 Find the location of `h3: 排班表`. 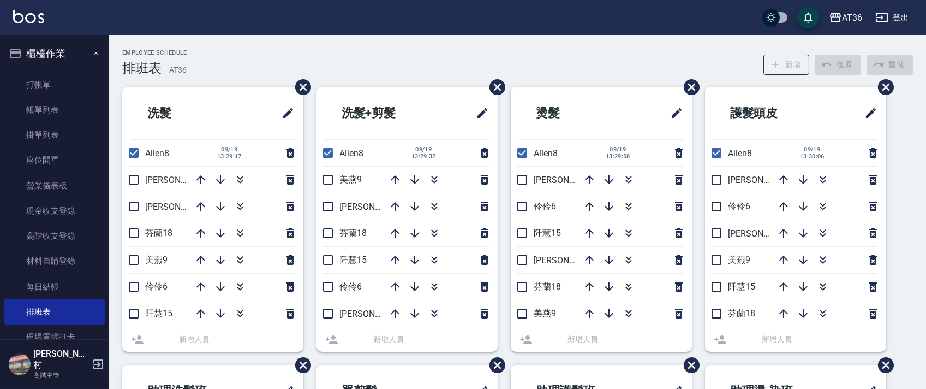

h3: 排班表 is located at coordinates (142, 68).